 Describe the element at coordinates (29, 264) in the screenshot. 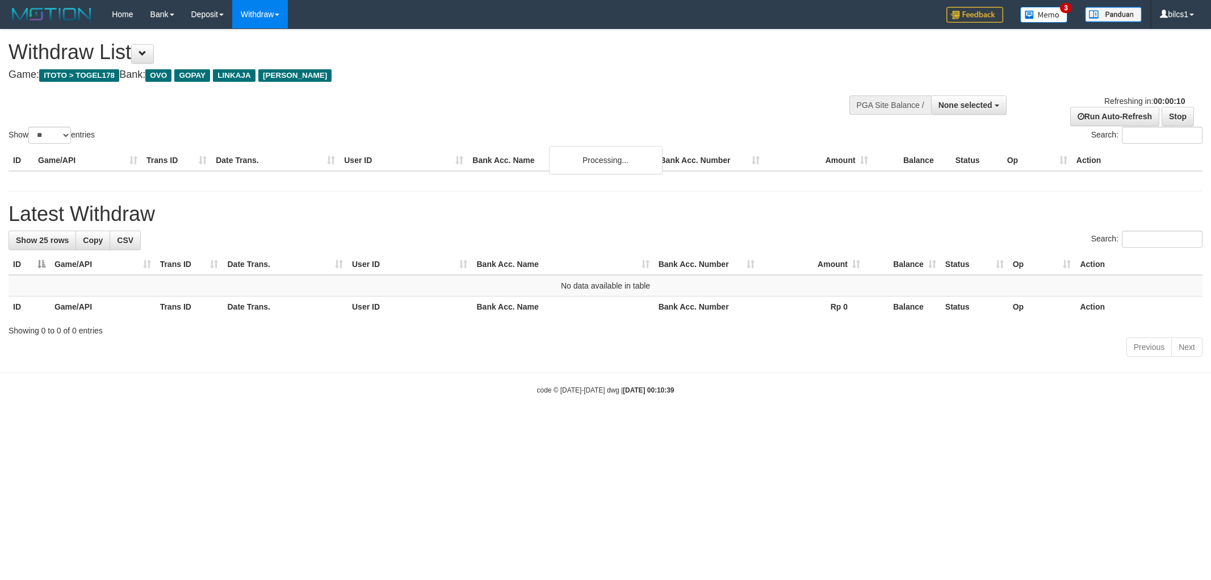

I see `th: ID: activate to sort column descending` at that location.